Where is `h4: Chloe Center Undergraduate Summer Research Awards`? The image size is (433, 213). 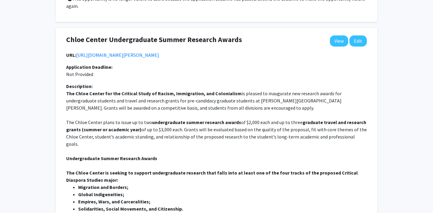
h4: Chloe Center Undergraduate Summer Research Awards is located at coordinates (154, 40).